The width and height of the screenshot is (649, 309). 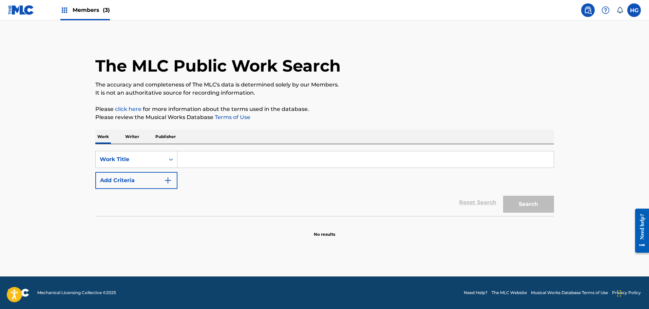 What do you see at coordinates (325, 93) in the screenshot?
I see `p: It is not an authoritative source for recording information.` at bounding box center [325, 93].